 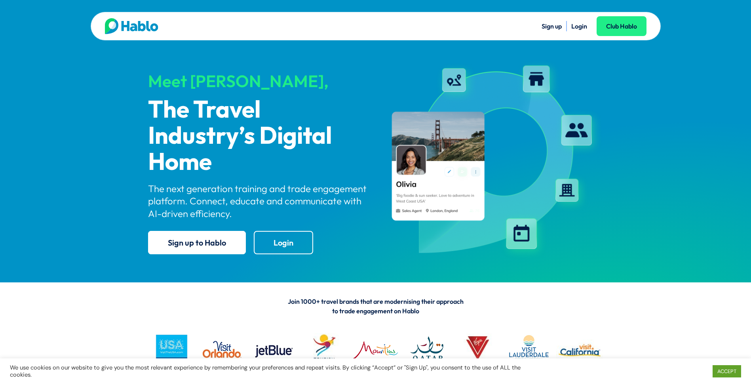 What do you see at coordinates (375, 350) in the screenshot?
I see `img: MTPA` at bounding box center [375, 350].